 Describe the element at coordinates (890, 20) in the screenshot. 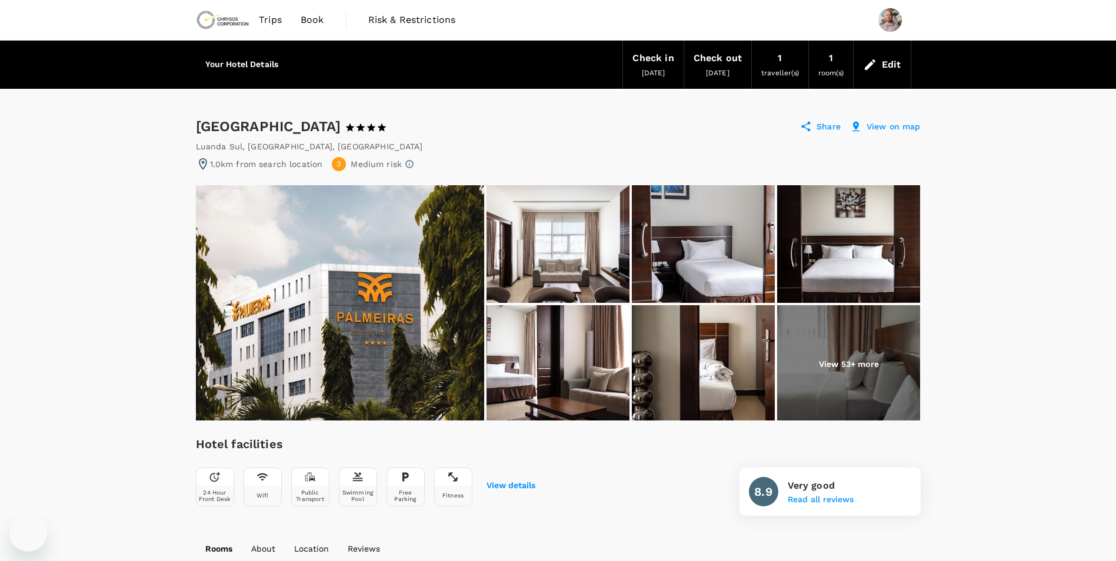

I see `img: Grant Royce Woods` at that location.